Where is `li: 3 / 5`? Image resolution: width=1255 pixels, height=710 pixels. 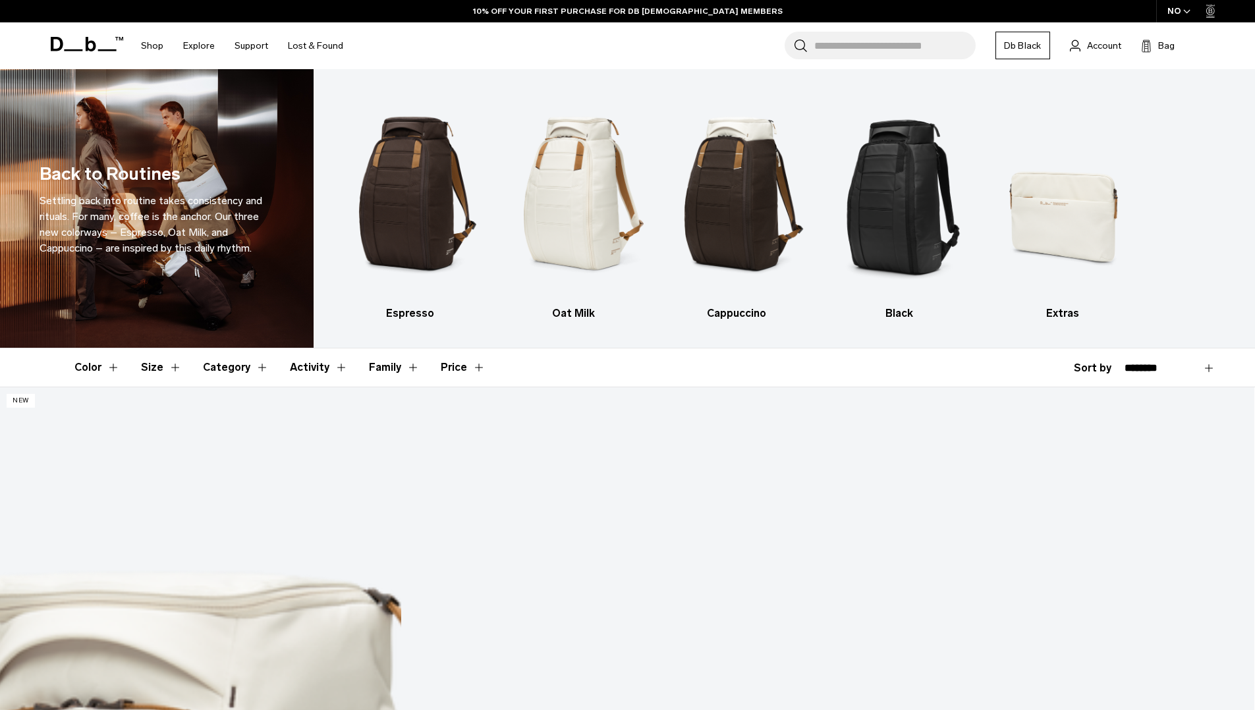
li: 3 / 5 is located at coordinates (737, 205).